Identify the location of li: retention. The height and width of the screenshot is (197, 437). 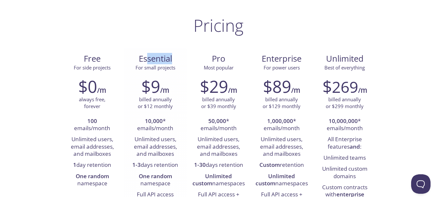
(282, 165).